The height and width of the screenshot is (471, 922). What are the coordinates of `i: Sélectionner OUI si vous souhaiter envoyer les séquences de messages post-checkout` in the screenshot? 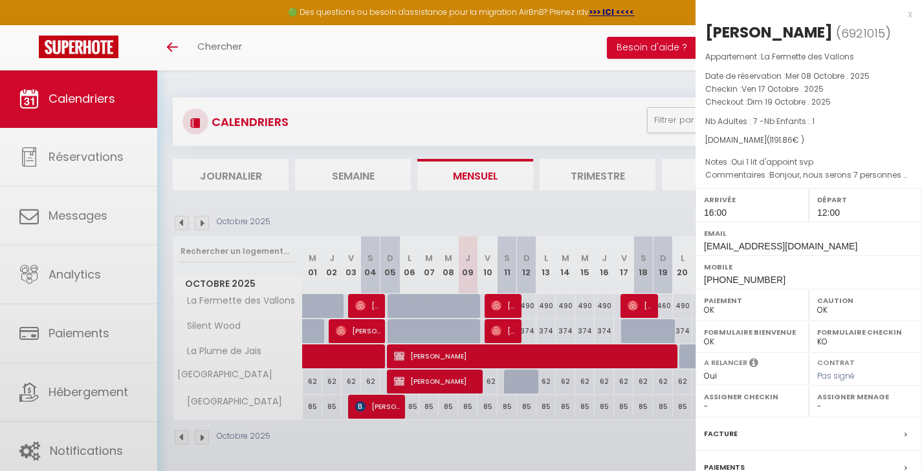 It's located at (753, 365).